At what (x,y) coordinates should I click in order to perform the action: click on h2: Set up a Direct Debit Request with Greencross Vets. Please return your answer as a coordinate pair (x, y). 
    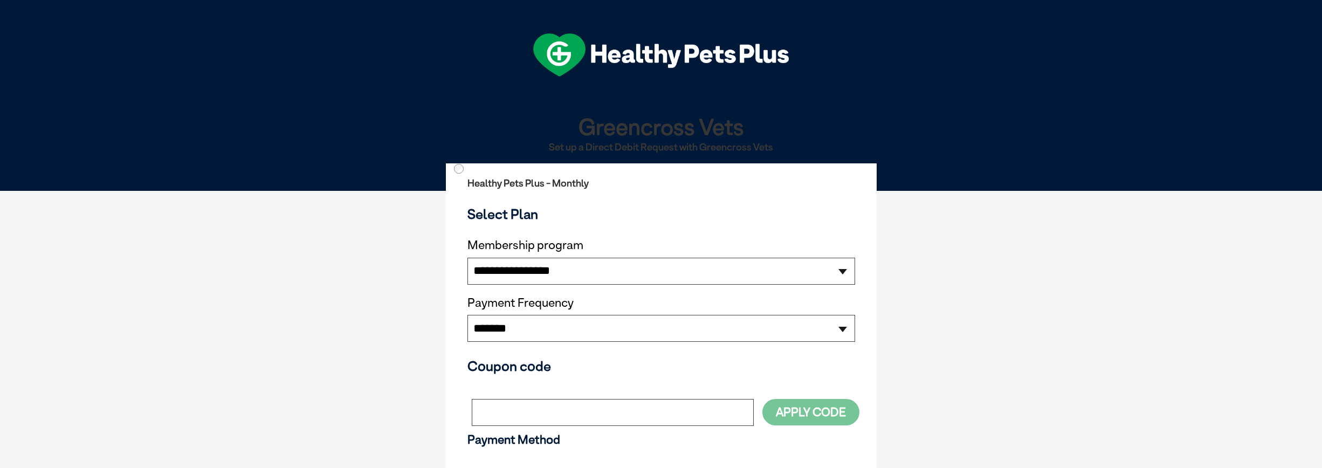
    Looking at the image, I should click on (661, 147).